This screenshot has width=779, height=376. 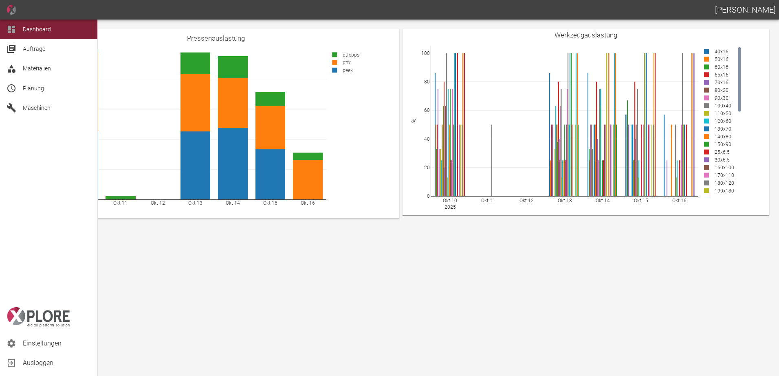 I want to click on span: Dashboard, so click(x=37, y=29).